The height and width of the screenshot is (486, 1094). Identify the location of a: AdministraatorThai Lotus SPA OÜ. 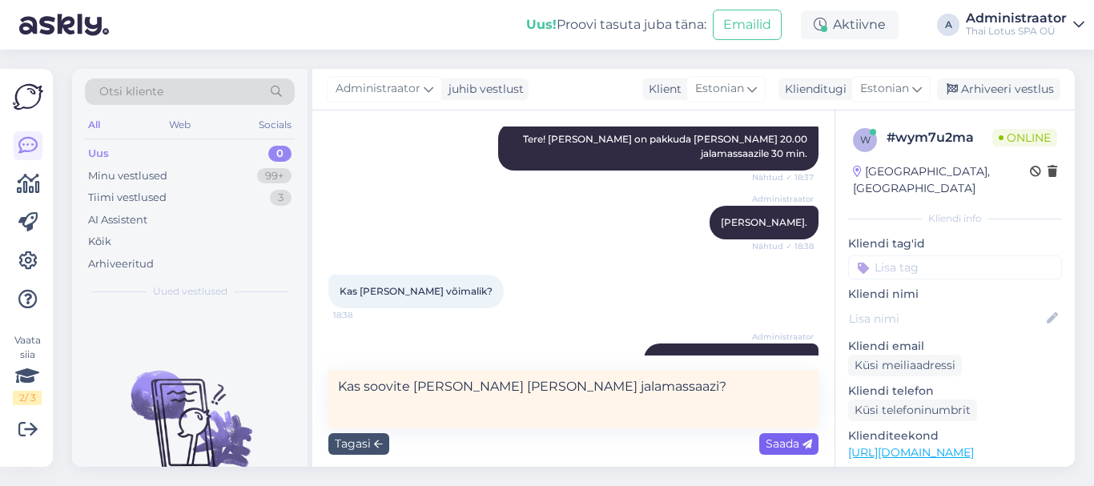
(1026, 25).